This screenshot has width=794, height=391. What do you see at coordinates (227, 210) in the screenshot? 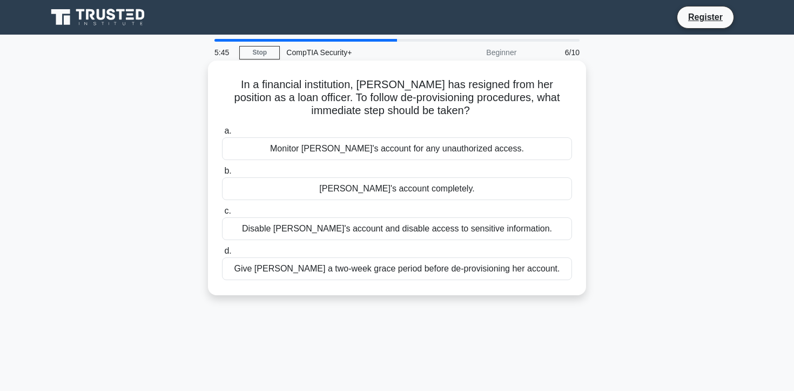
I see `span: c.` at bounding box center [227, 210].